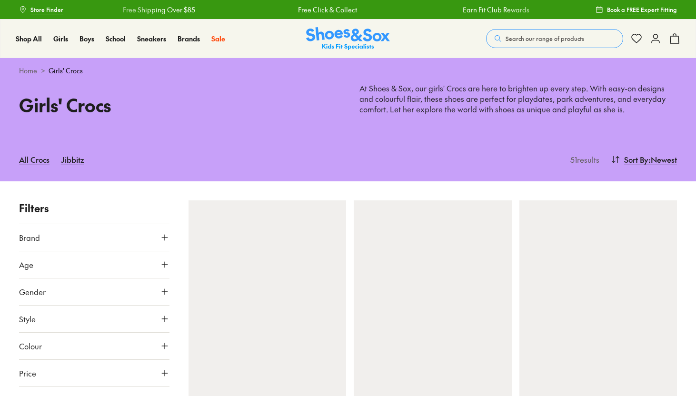 The height and width of the screenshot is (396, 696). Describe the element at coordinates (495, 10) in the screenshot. I see `a: Earn Fit Club Rewards` at that location.